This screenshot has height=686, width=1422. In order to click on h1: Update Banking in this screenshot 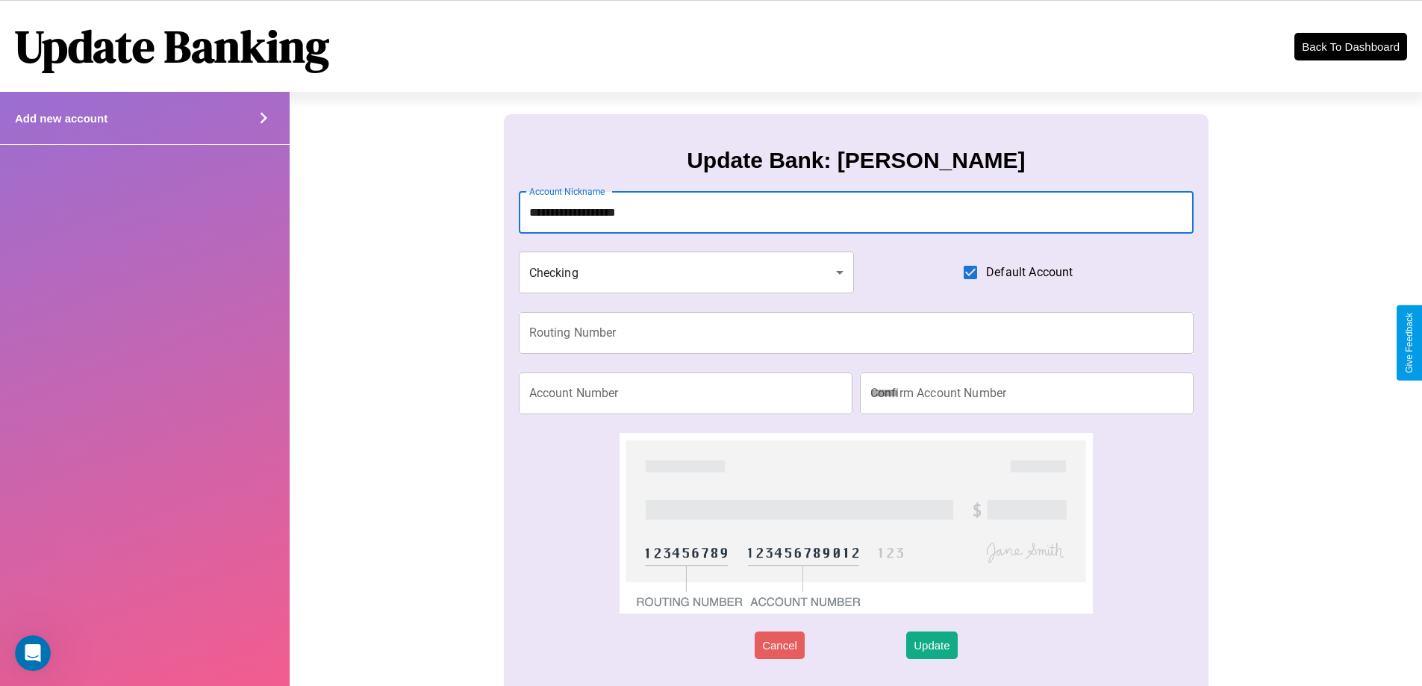, I will do `click(172, 46)`.